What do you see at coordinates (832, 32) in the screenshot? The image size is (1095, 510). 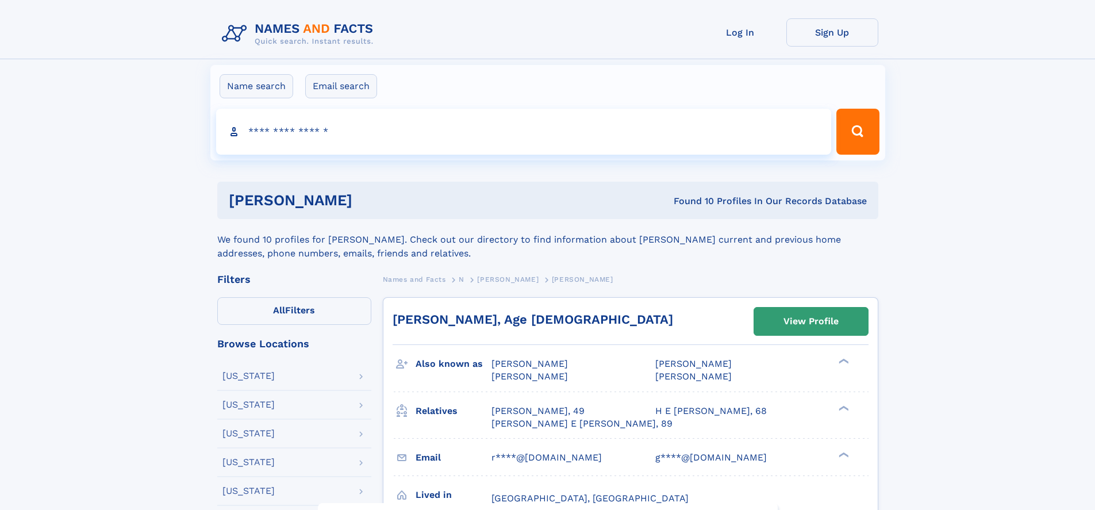 I see `a: Sign Up` at bounding box center [832, 32].